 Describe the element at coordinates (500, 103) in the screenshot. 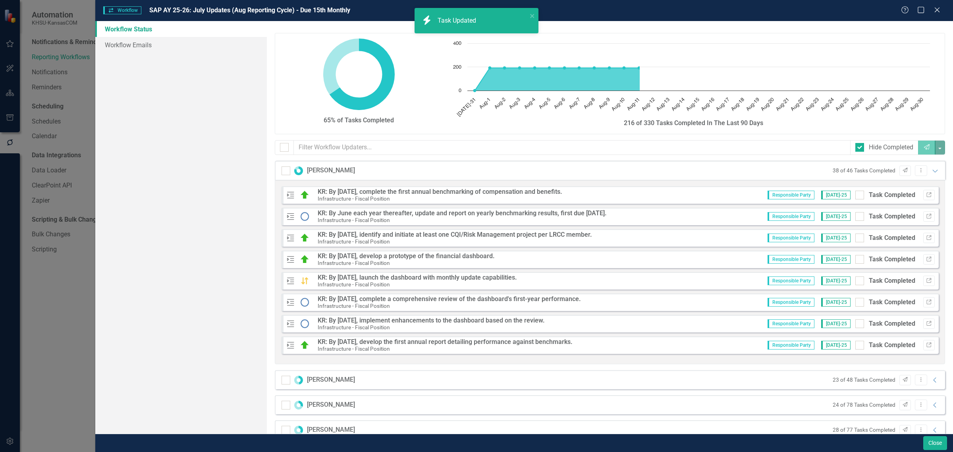

I see `text: Aug-2` at that location.